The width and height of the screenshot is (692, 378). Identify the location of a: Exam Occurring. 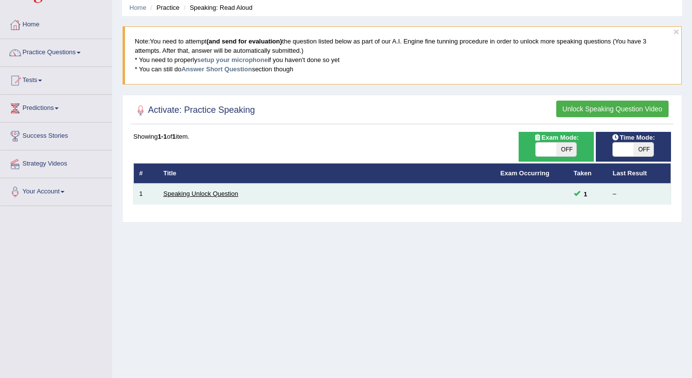
(525, 173).